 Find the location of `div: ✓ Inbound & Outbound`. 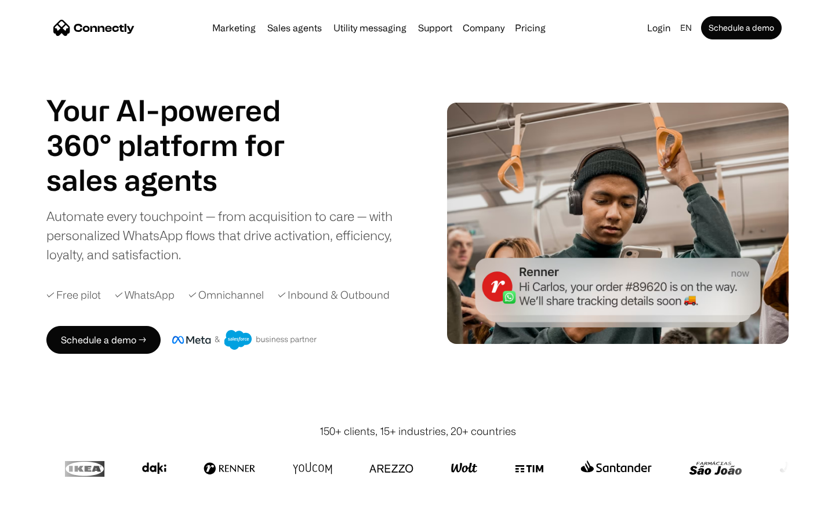

div: ✓ Inbound & Outbound is located at coordinates (333, 294).